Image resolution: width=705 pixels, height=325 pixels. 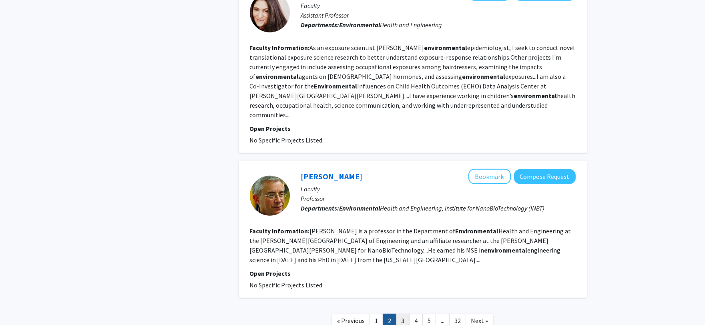 What do you see at coordinates (490, 177) in the screenshot?
I see `button: Add Alan Stone to Bookmarks` at bounding box center [490, 177].